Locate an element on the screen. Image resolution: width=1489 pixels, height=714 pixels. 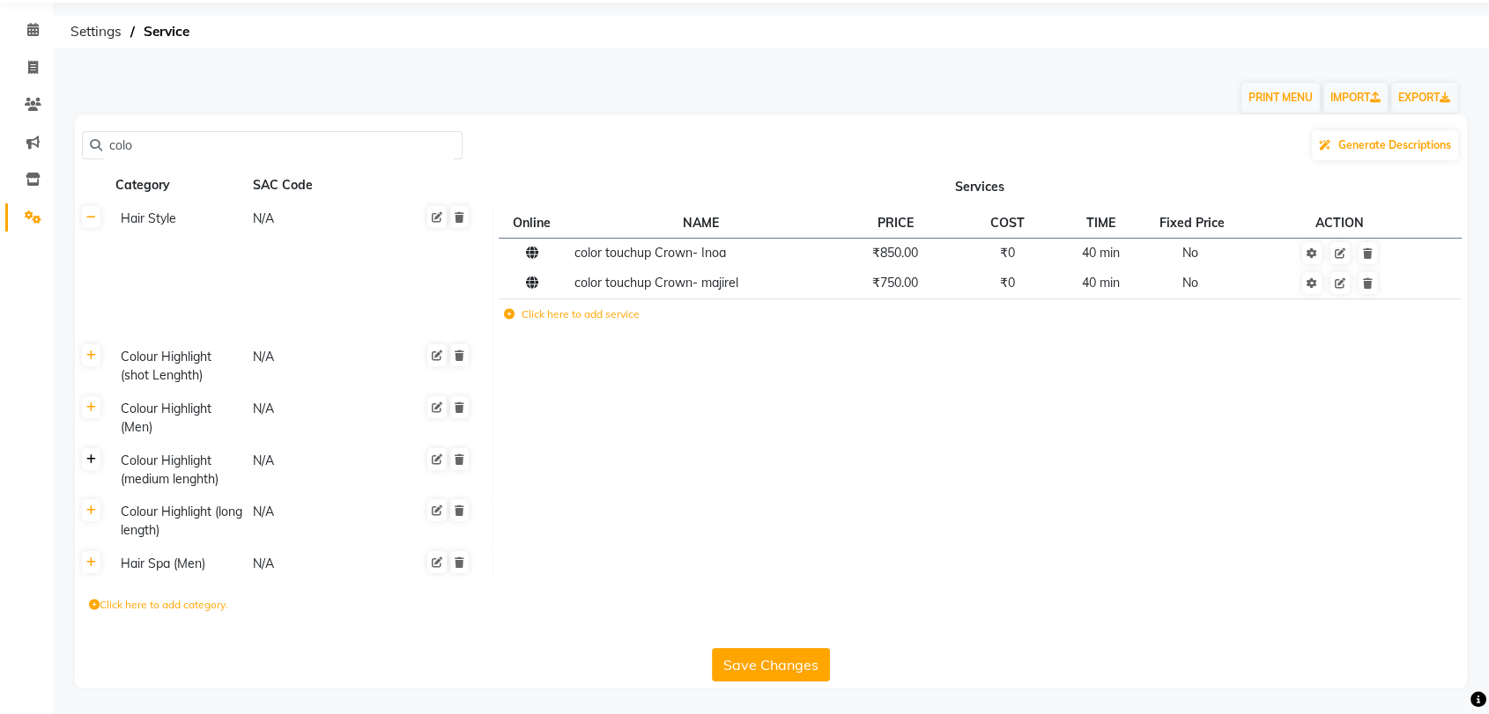
button: Generate Descriptions is located at coordinates (1385, 145).